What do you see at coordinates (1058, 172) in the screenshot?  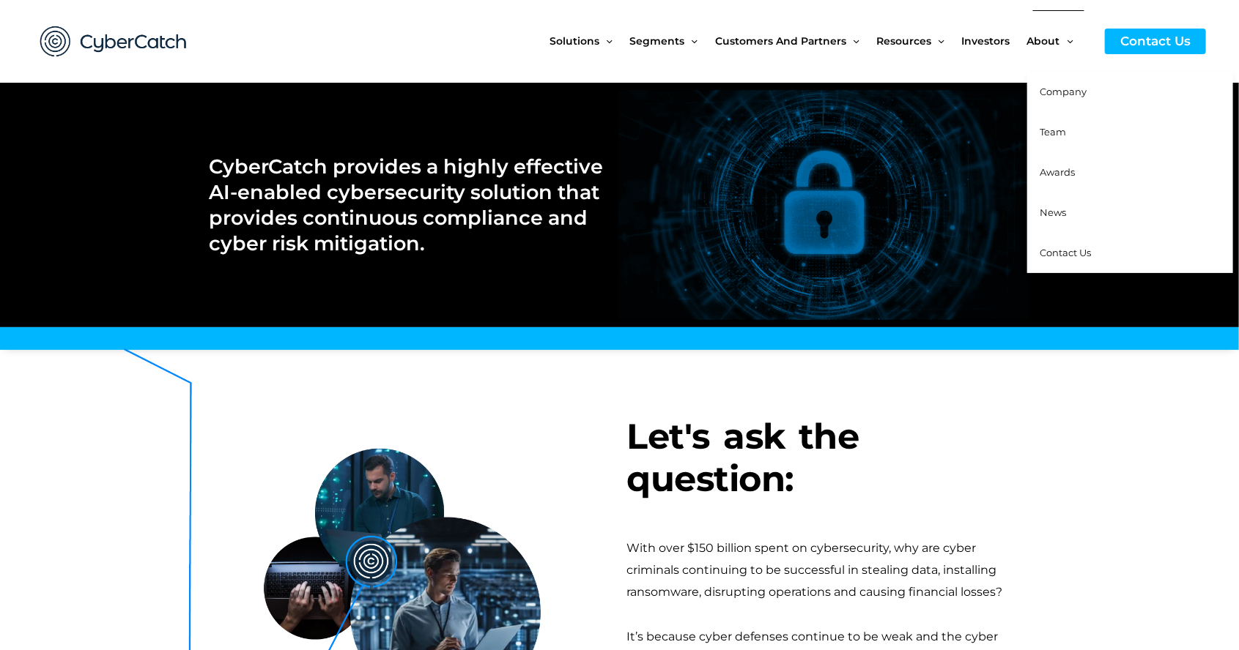 I see `span: Awards` at bounding box center [1058, 172].